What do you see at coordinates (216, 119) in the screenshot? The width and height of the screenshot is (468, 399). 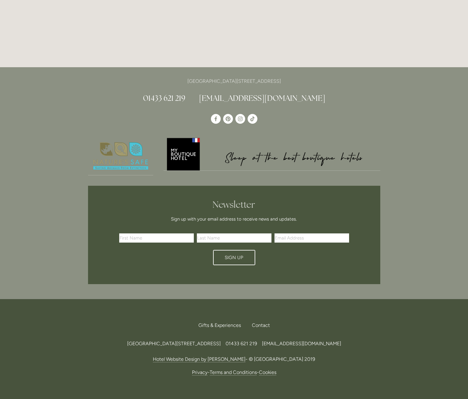 I see `a: Losehill House Hotel & Spa` at bounding box center [216, 119].